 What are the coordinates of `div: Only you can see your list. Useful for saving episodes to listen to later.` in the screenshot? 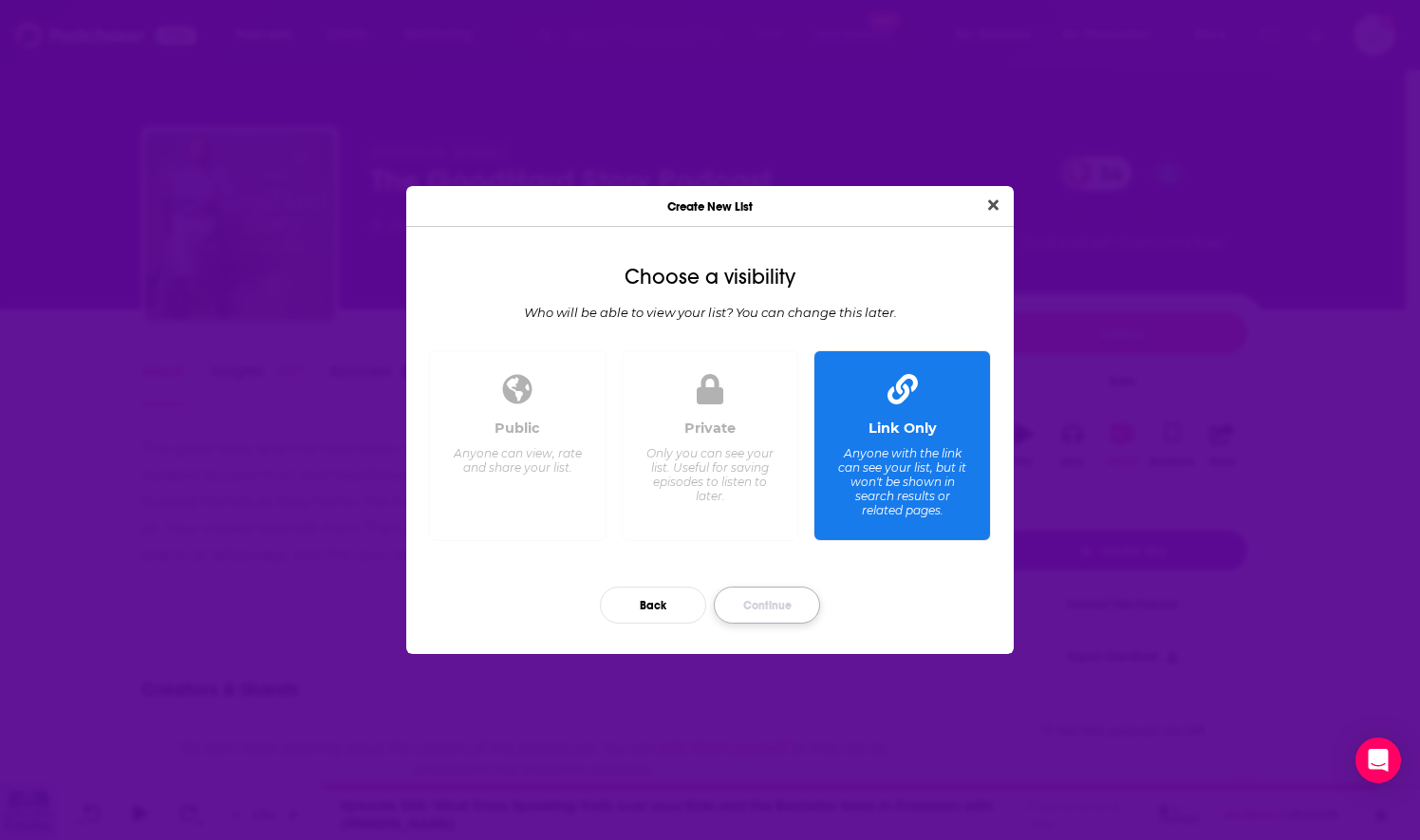 It's located at (710, 475).